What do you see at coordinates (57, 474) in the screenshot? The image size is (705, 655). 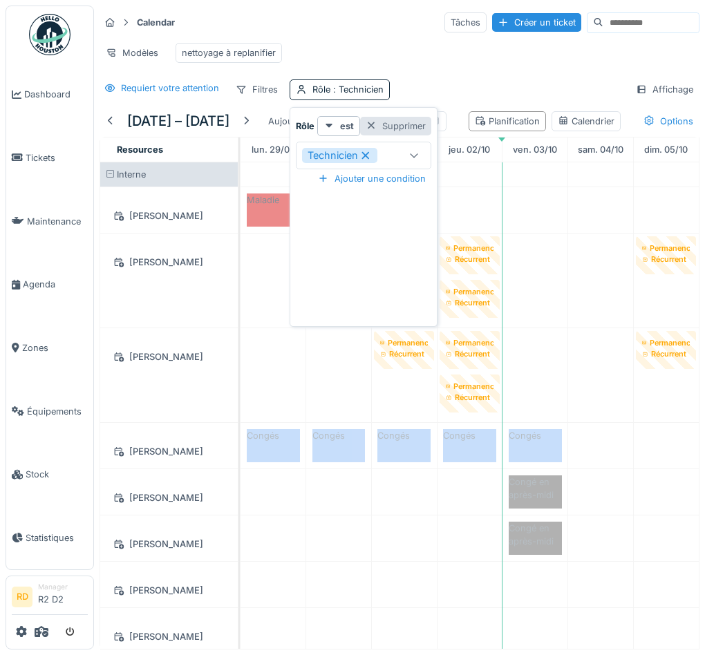 I see `span: Stock` at bounding box center [57, 474].